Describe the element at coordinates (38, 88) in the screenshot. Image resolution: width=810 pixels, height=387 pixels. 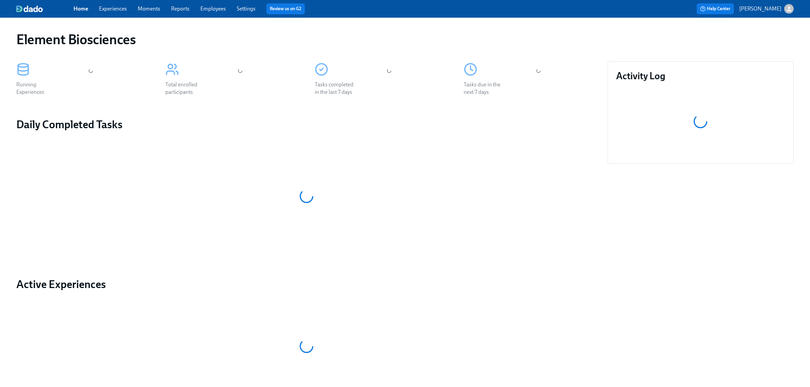
I see `div: Running Experiences` at that location.